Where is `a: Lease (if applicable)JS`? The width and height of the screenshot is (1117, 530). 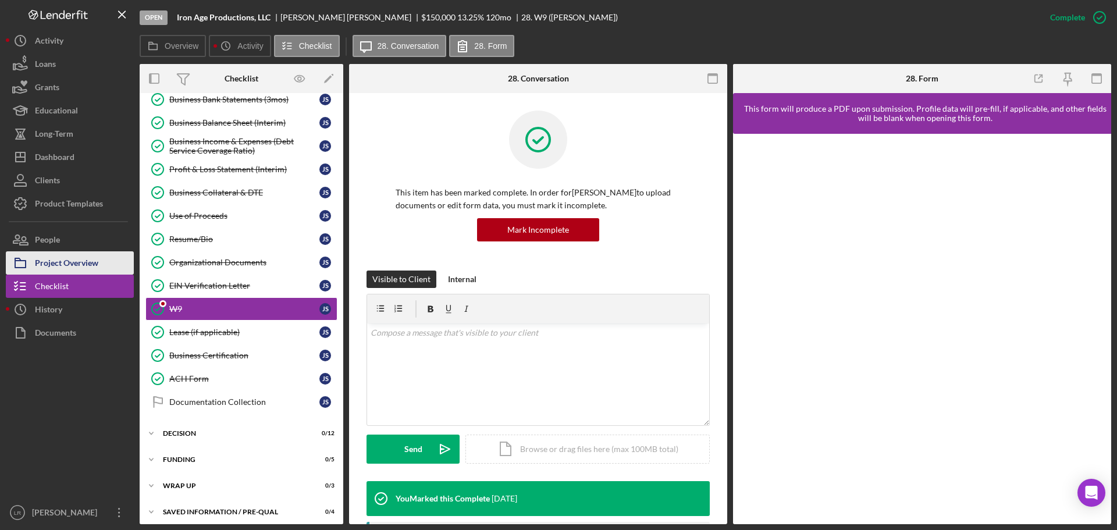
a: Lease (if applicable)JS is located at coordinates (241, 332).